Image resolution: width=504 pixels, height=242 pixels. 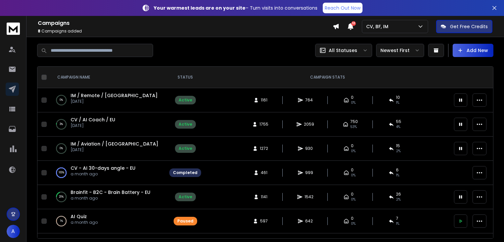 I want to click on span: 642, so click(x=309, y=221).